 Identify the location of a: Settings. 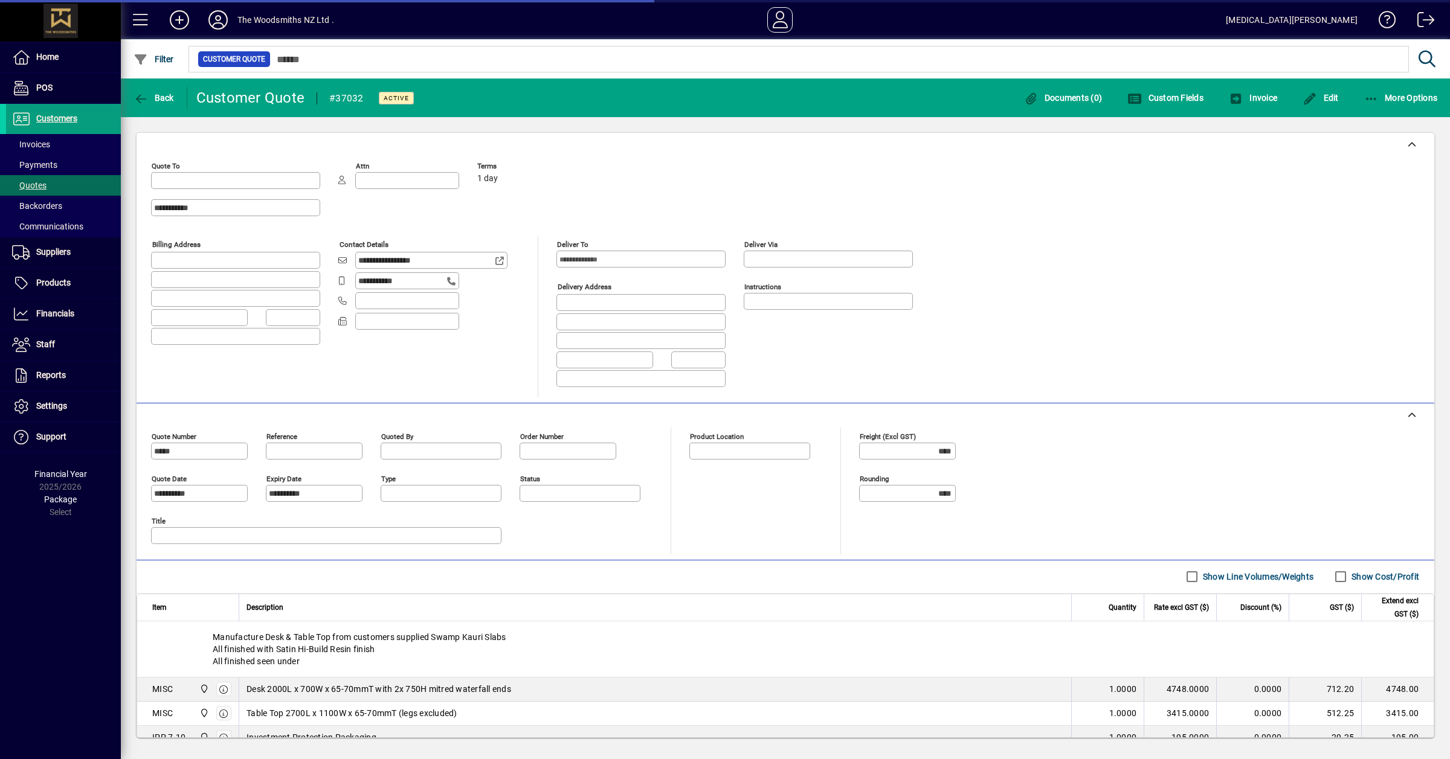
(63, 407).